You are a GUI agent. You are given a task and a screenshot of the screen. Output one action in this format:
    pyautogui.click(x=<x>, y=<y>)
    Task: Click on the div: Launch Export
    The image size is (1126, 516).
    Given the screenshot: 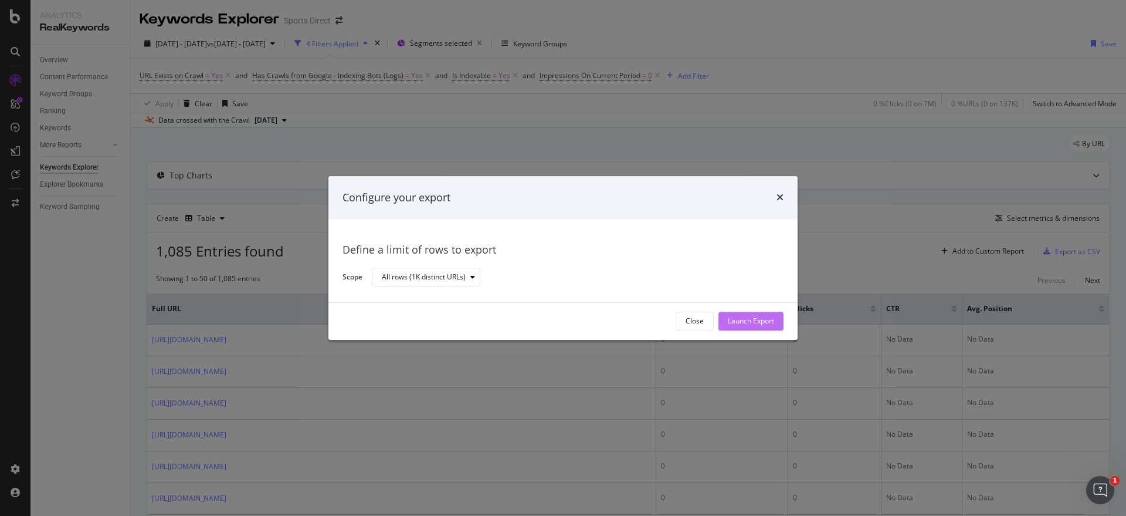 What is the action you would take?
    pyautogui.click(x=751, y=321)
    